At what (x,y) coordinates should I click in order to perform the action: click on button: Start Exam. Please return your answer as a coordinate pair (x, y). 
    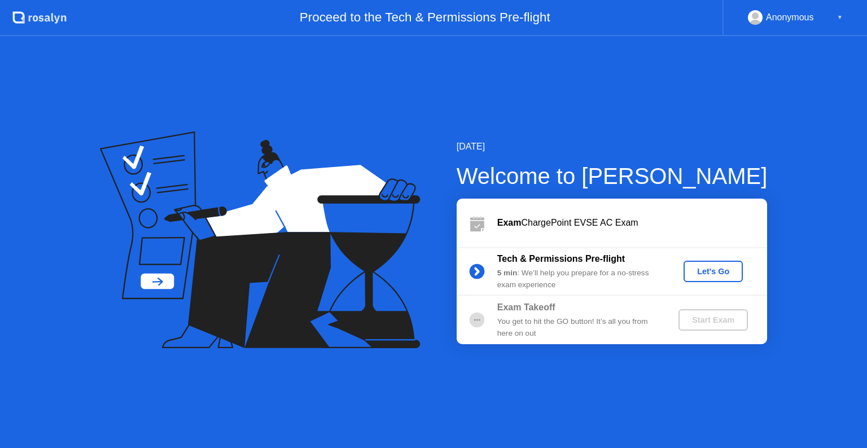
    Looking at the image, I should click on (713, 320).